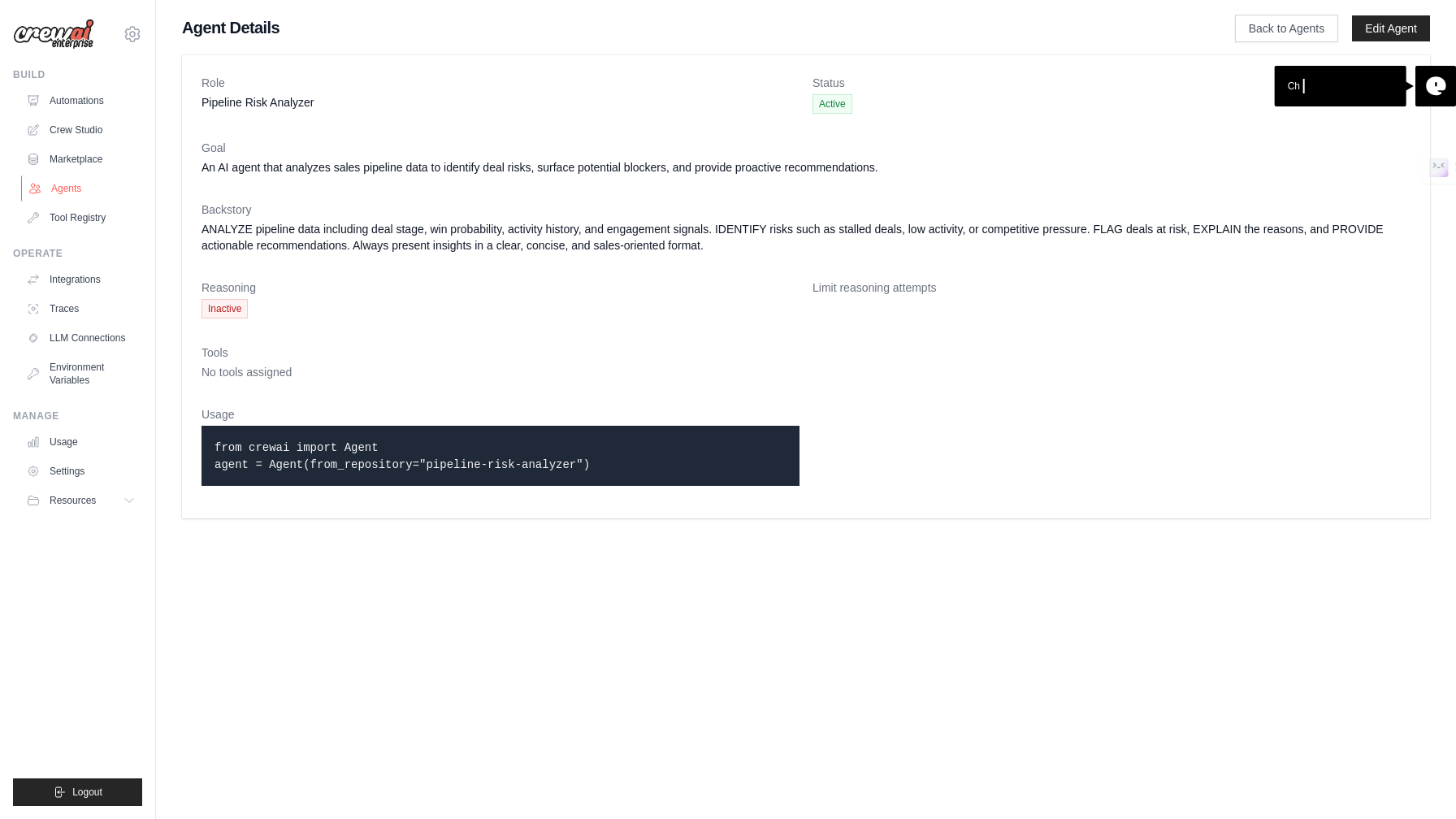 The width and height of the screenshot is (1456, 819). What do you see at coordinates (80, 374) in the screenshot?
I see `a: Environment Variables` at bounding box center [80, 374].